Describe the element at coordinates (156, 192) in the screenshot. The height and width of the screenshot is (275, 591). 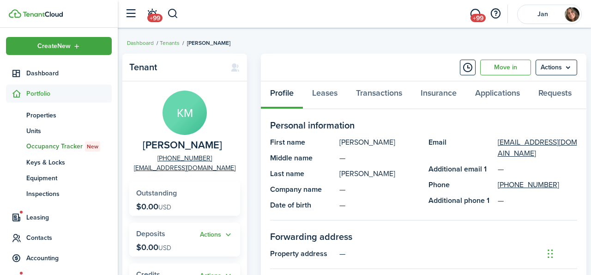
I see `span: Outstanding` at that location.